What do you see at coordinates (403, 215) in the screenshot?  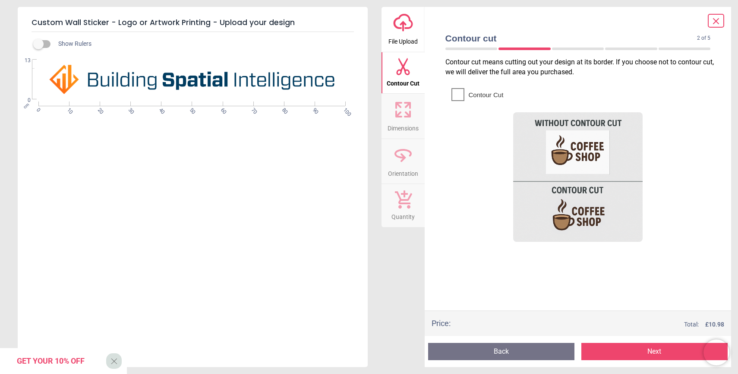 I see `span: Quantity` at bounding box center [403, 215].